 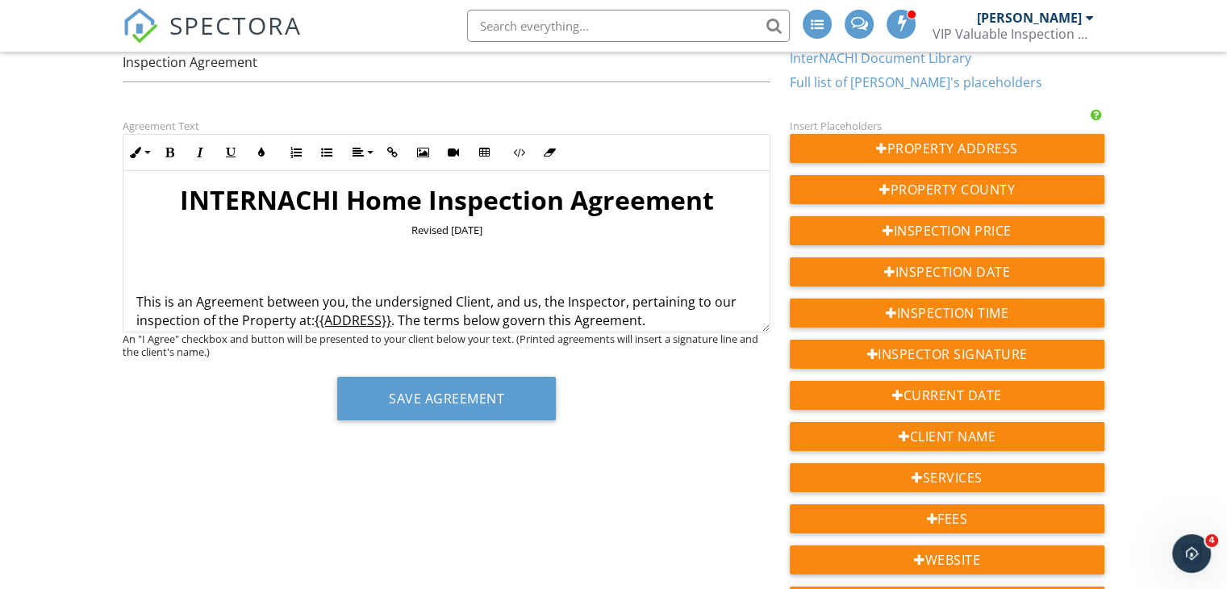 I want to click on div: An "I Agree" checkbox and button will be presented to your client below your text. (Printed agree..., so click(x=446, y=345).